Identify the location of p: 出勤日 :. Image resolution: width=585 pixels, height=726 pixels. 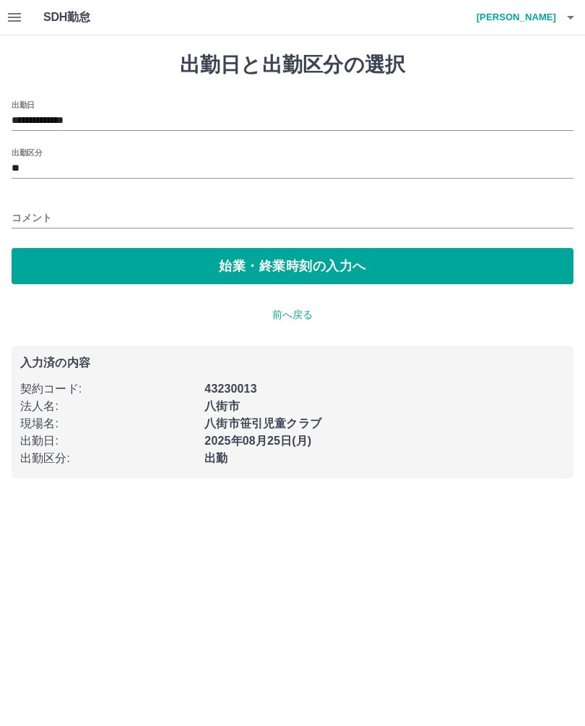
(108, 441).